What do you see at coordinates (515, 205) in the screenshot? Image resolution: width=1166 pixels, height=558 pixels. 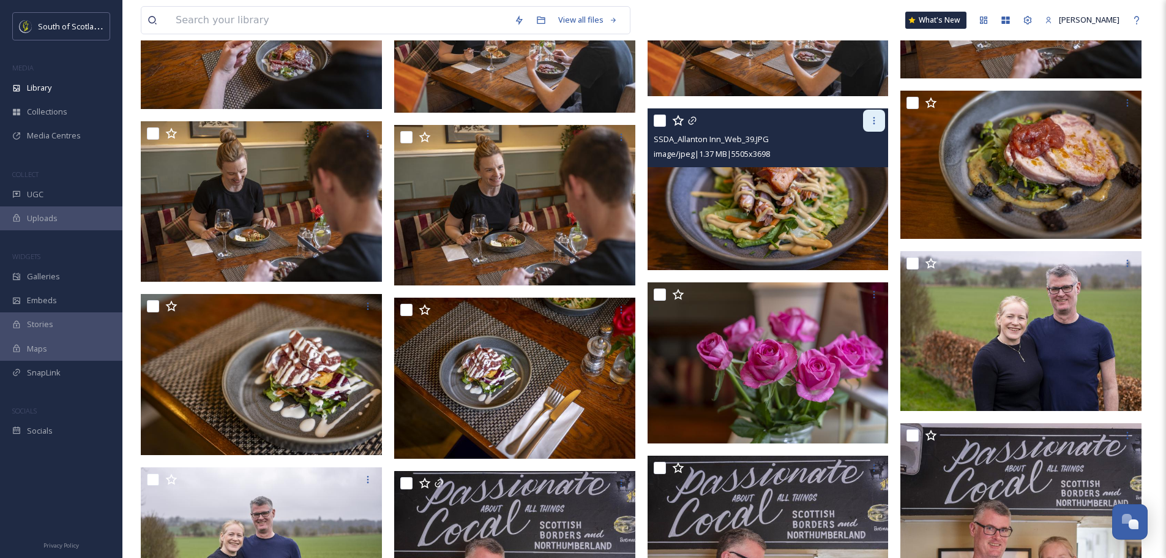 I see `img: SSDA_Allanton Inn_Web_40.JPG` at bounding box center [515, 205].